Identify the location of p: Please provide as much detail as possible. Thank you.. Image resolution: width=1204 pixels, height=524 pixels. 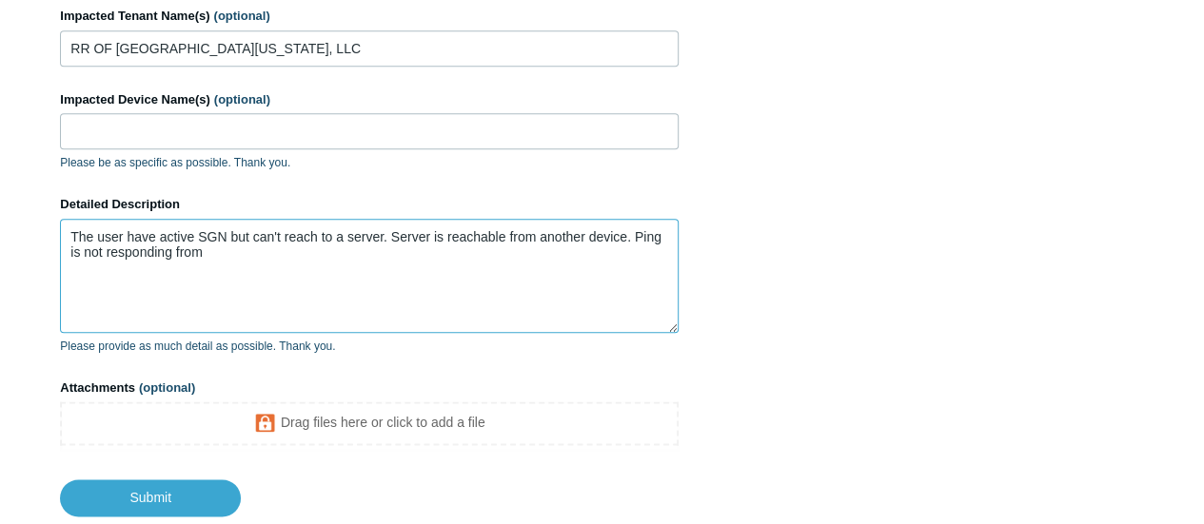
(369, 346).